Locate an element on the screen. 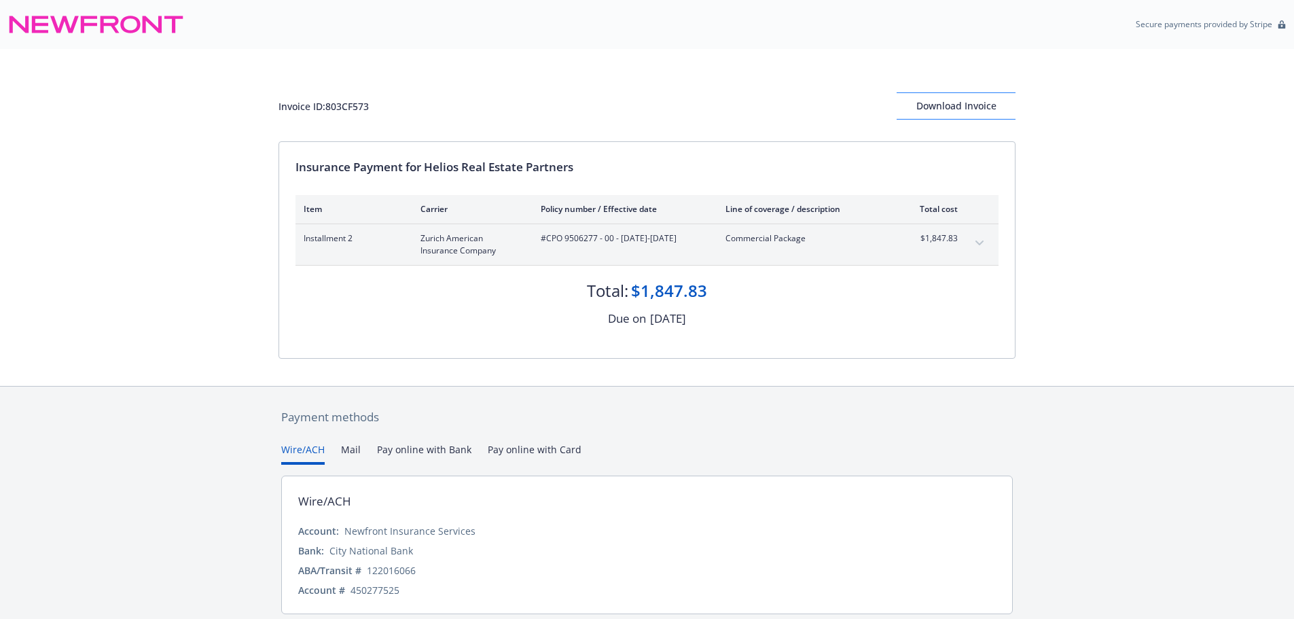  span: $1,847.83 is located at coordinates (932, 238).